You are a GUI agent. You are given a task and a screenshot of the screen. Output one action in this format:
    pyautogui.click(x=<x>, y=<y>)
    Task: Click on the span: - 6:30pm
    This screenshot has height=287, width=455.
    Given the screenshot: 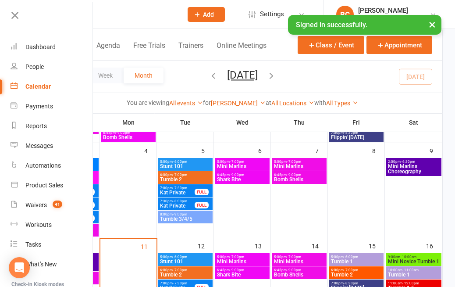 What is the action you would take?
    pyautogui.click(x=408, y=161)
    